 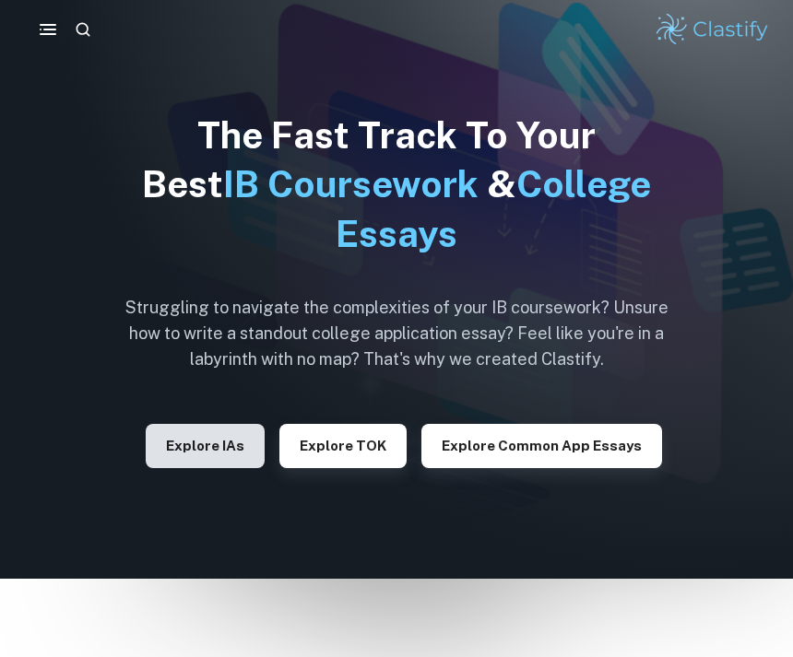 I want to click on h6: Struggling to navigate the complexities of your IB coursework? Unsure how to write a standout col..., so click(x=396, y=334).